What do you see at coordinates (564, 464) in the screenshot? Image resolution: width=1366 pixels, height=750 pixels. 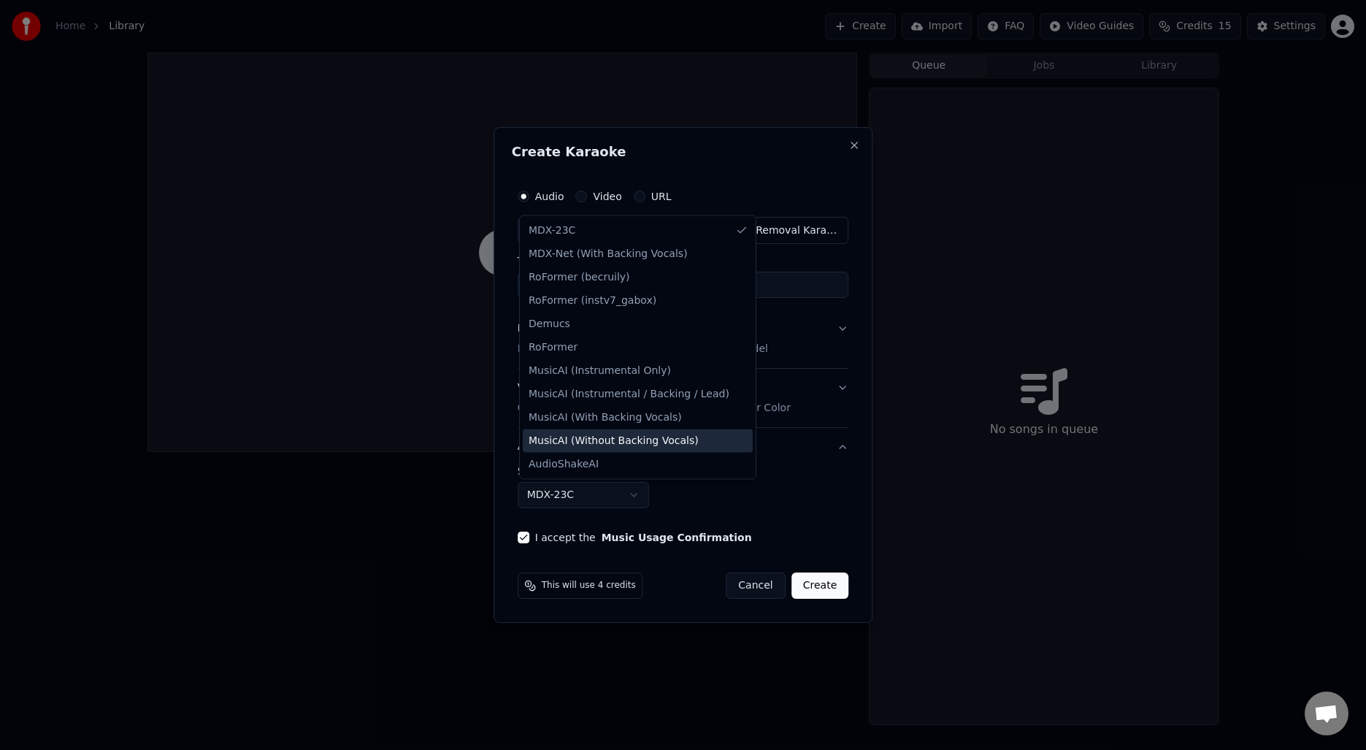 I see `span: AudioShakeAI` at bounding box center [564, 464].